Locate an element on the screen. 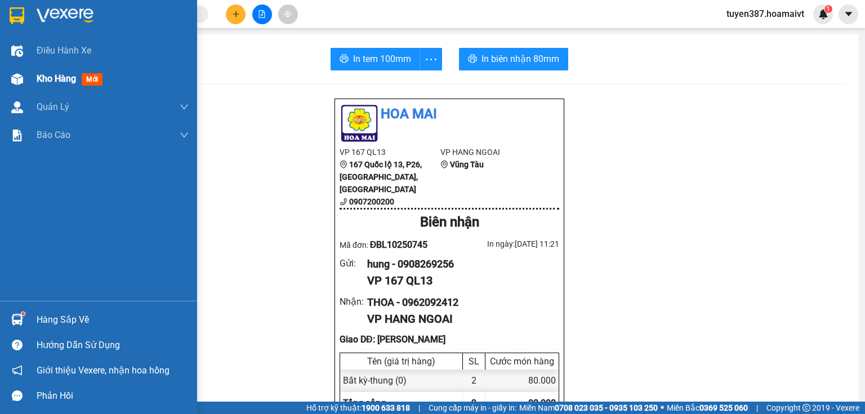  button: file-add is located at coordinates (262, 14).